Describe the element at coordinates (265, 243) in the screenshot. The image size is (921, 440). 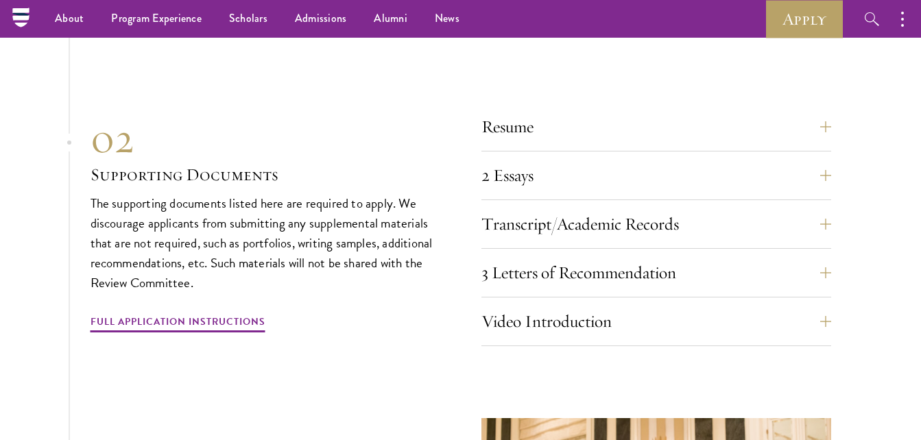
I see `p: The supporting documents listed here are required to apply. We discourage applicants from submitt...` at that location.